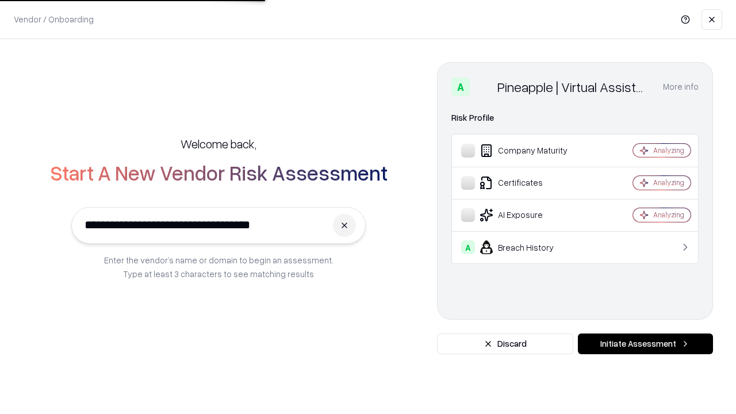 This screenshot has height=414, width=736. I want to click on div: AI Exposure, so click(530, 215).